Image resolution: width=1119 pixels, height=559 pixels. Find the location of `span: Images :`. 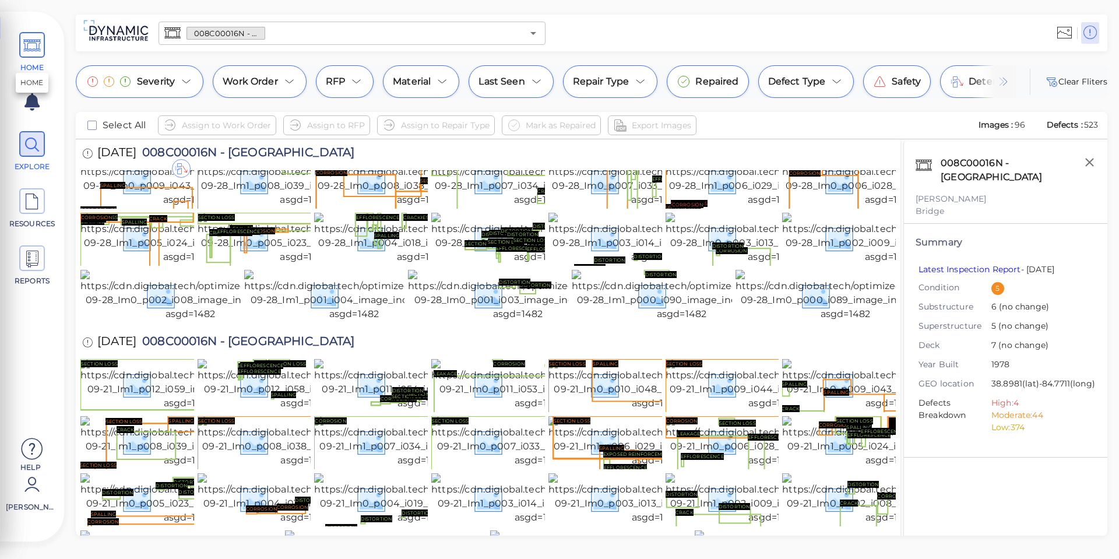

span: Images : is located at coordinates (996, 125).